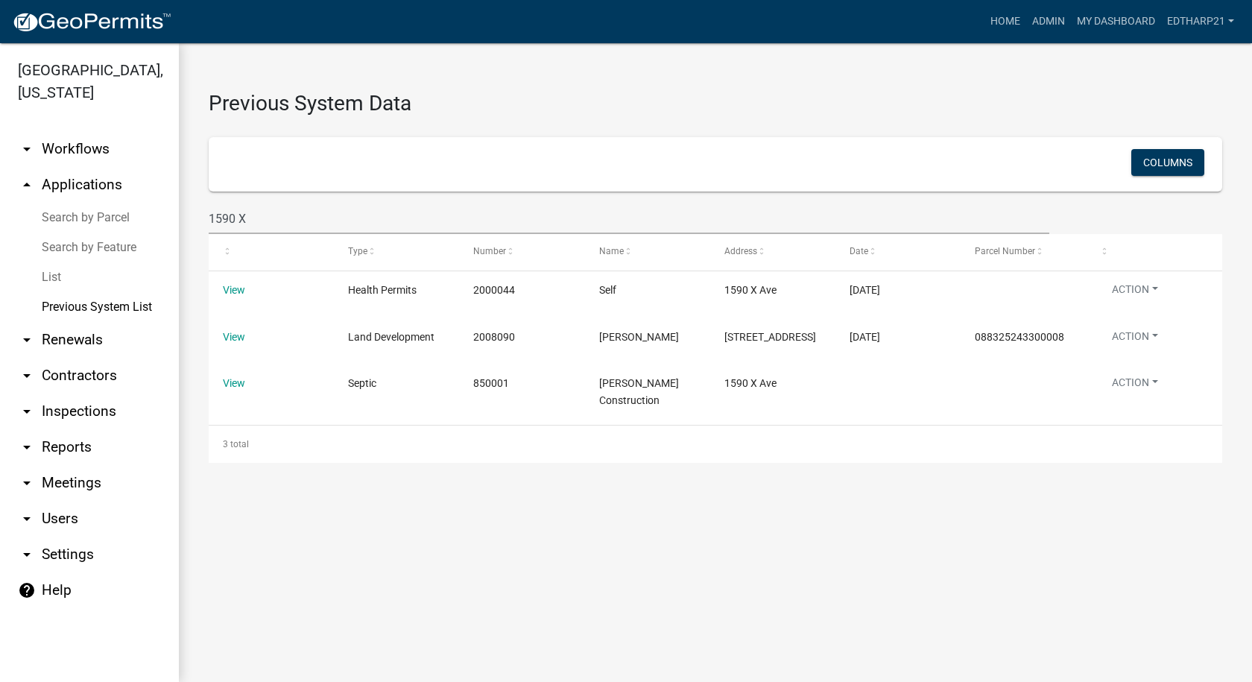  I want to click on span: Nelson Construction, so click(639, 391).